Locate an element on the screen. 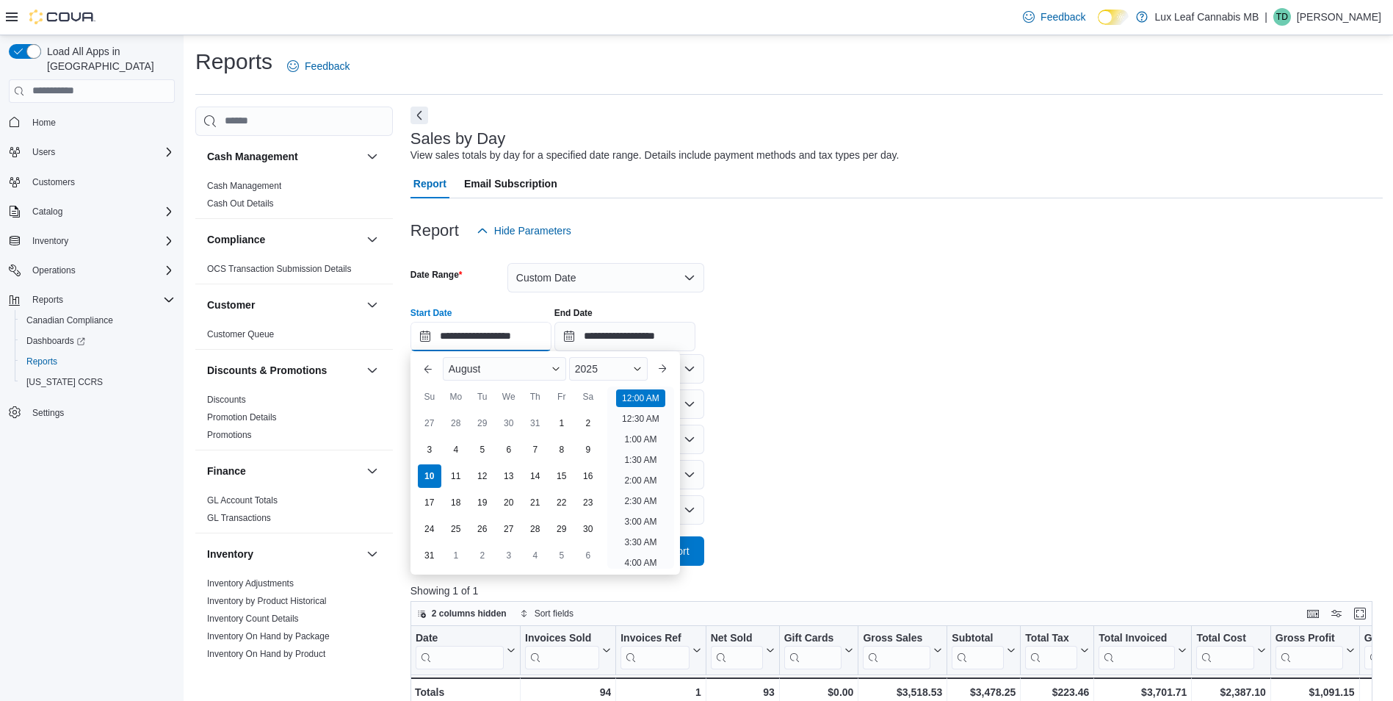 Image resolution: width=1393 pixels, height=701 pixels. a: Inventory Adjustments is located at coordinates (250, 583).